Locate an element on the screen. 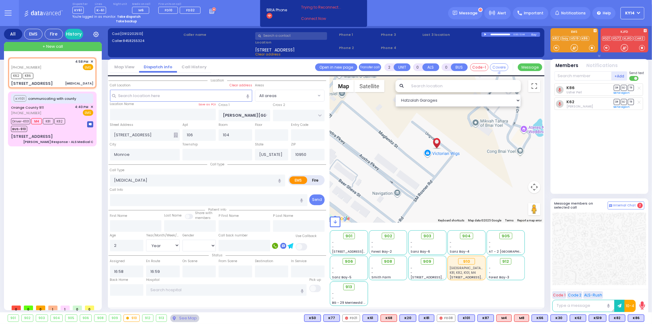 The height and width of the screenshot is (324, 652). button: Drag Pegman onto the map to open Street View is located at coordinates (535, 209).